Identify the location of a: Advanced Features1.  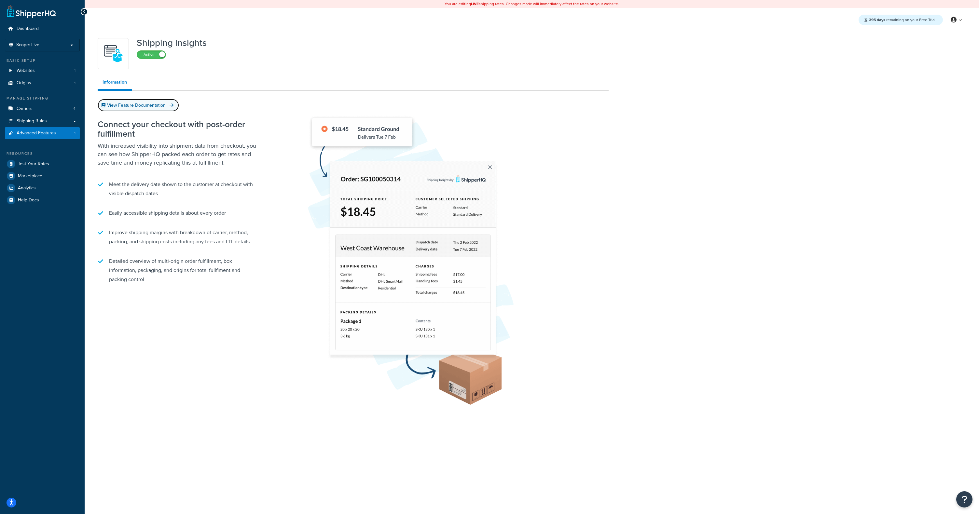
(42, 133).